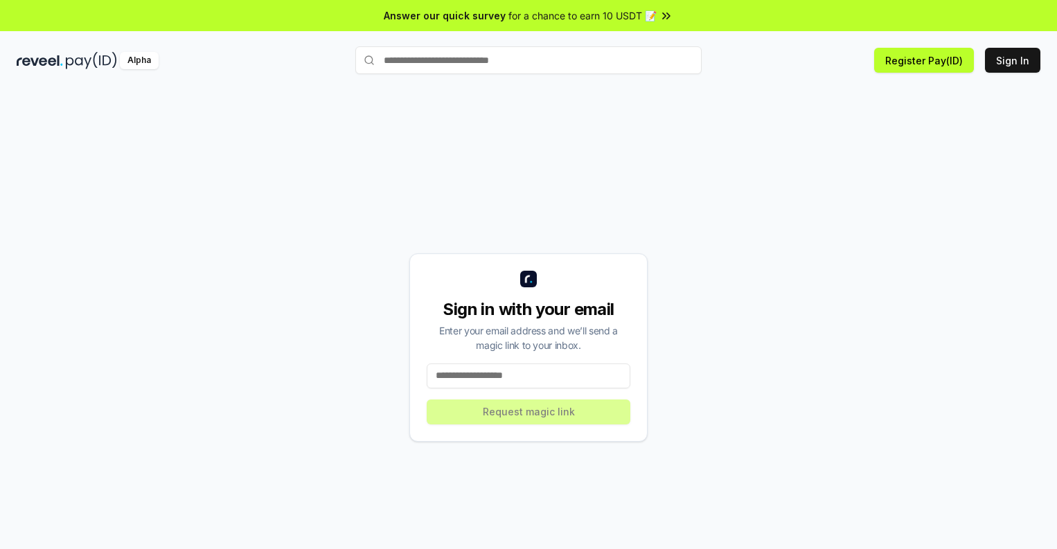 Image resolution: width=1057 pixels, height=549 pixels. I want to click on button: Sign In, so click(1013, 60).